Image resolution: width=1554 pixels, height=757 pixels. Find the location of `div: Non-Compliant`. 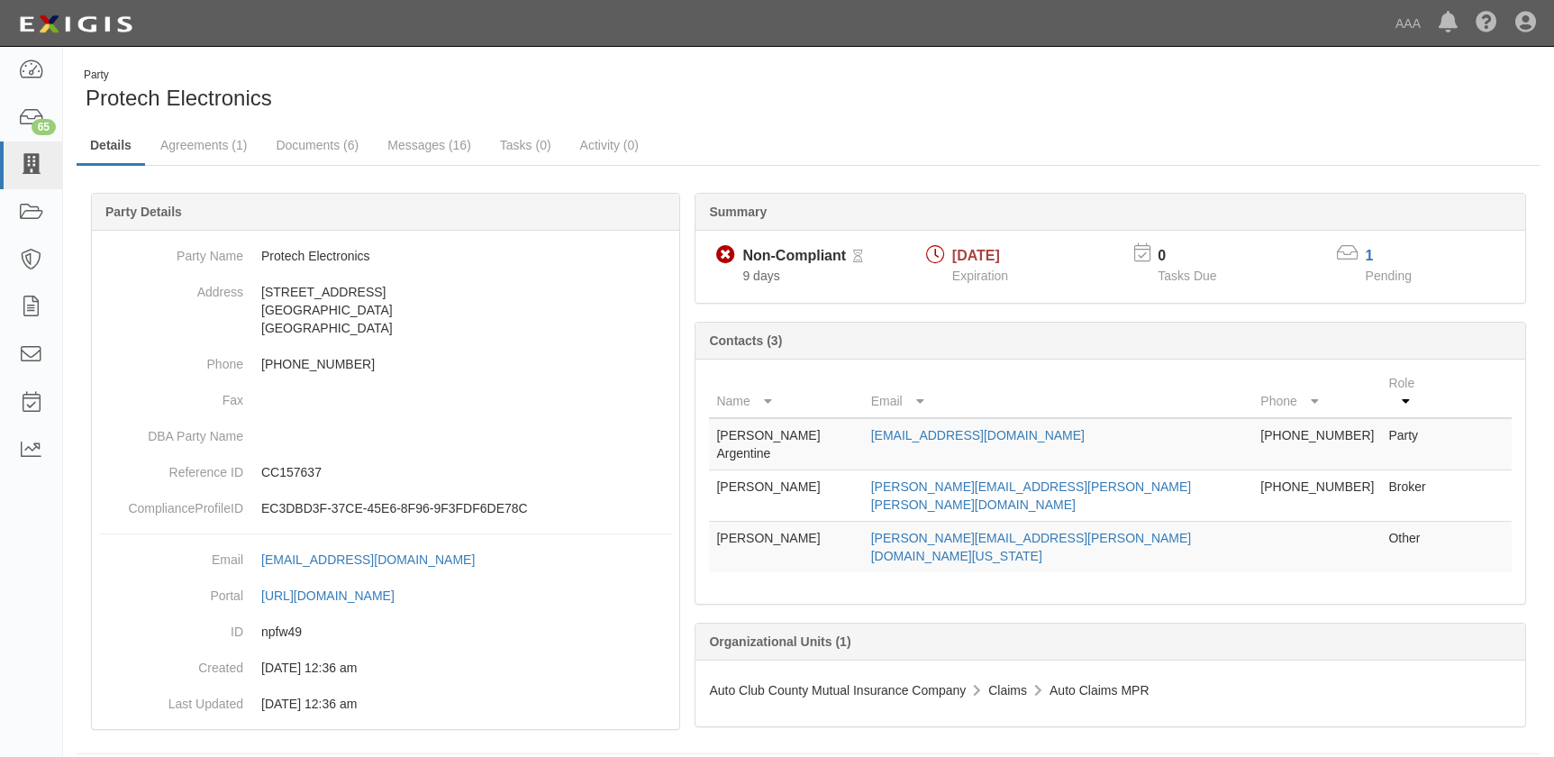

div: Non-Compliant is located at coordinates (794, 256).